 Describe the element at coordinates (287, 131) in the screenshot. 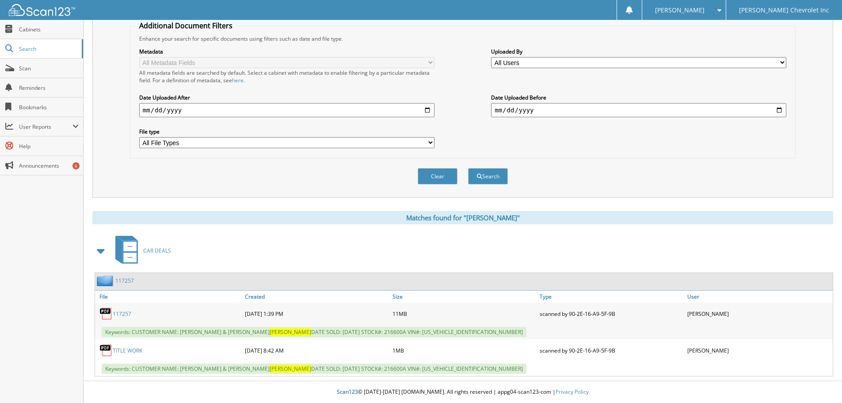

I see `label: File type` at that location.